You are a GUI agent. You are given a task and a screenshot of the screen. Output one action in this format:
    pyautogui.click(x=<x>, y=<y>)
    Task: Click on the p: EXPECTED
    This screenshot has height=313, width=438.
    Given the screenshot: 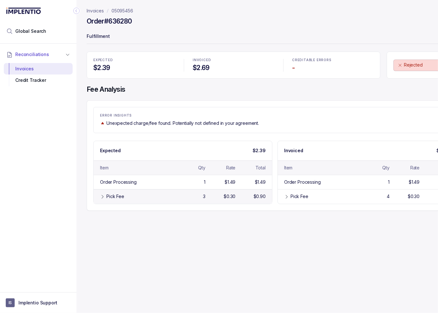 What is the action you would take?
    pyautogui.click(x=134, y=60)
    